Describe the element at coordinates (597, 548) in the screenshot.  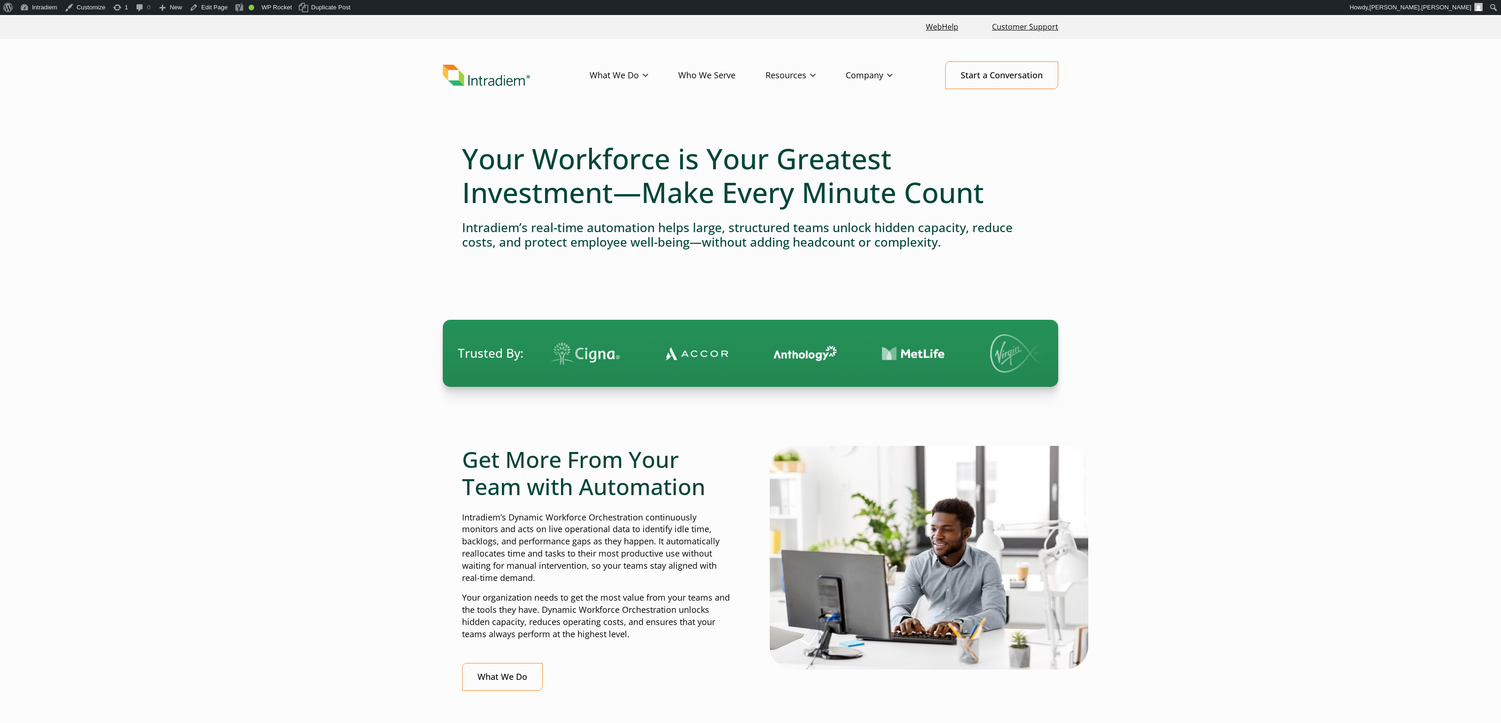
I see `p: Intradiem’s Dynamic Workforce Orchestration continuously monitors and acts on live operational da...` at that location.